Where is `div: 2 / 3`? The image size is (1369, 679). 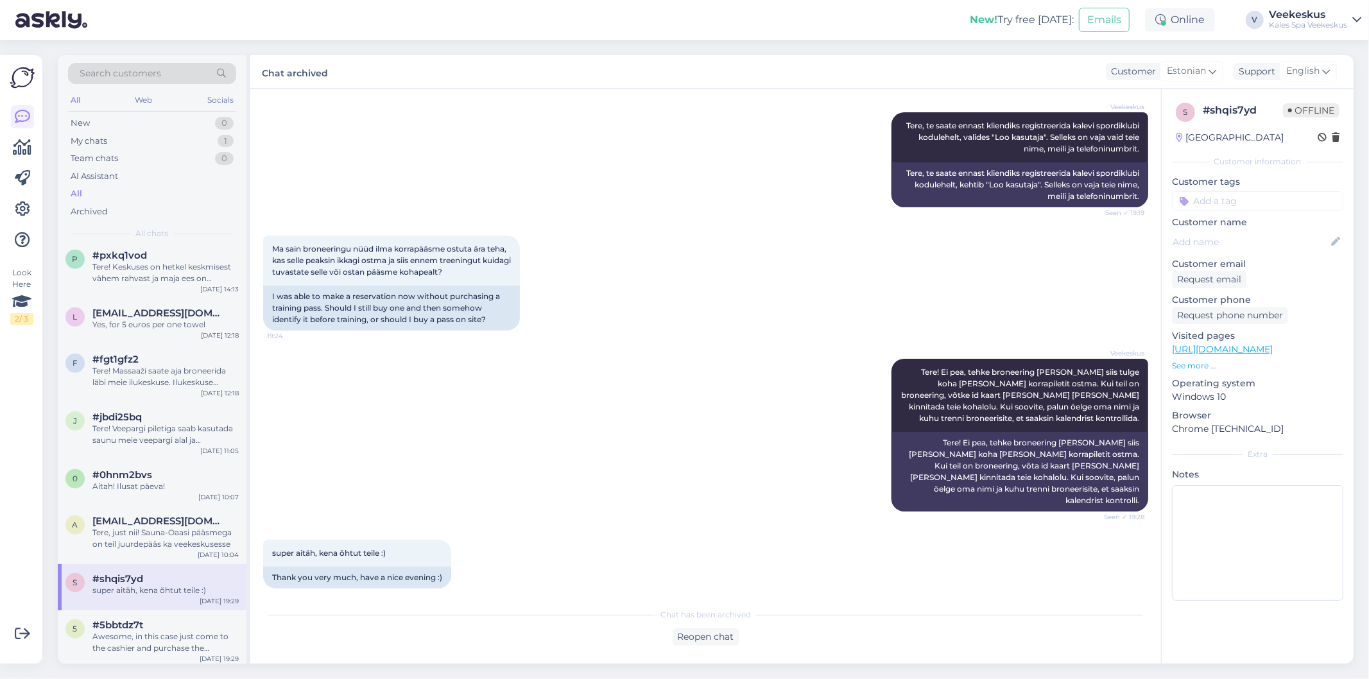
div: 2 / 3 is located at coordinates (22, 319).